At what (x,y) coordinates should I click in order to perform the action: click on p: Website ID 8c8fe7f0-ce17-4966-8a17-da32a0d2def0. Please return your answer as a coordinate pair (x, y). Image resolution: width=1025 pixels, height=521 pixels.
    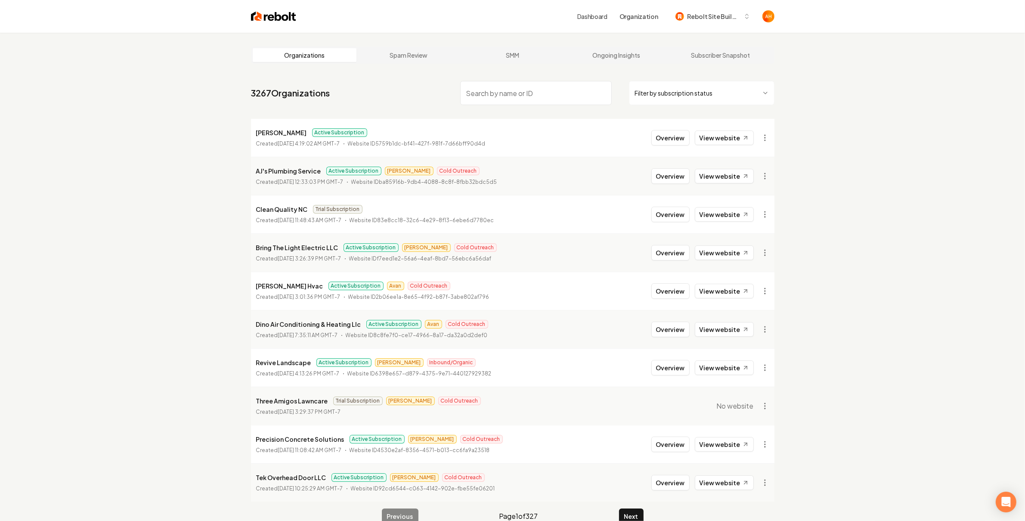
    Looking at the image, I should click on (417, 335).